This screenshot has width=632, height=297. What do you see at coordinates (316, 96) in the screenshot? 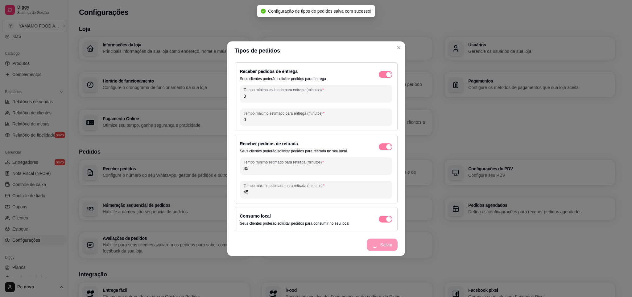
I see `input: Tempo mínimo estimado para entrega (minutos)` at bounding box center [316, 96].